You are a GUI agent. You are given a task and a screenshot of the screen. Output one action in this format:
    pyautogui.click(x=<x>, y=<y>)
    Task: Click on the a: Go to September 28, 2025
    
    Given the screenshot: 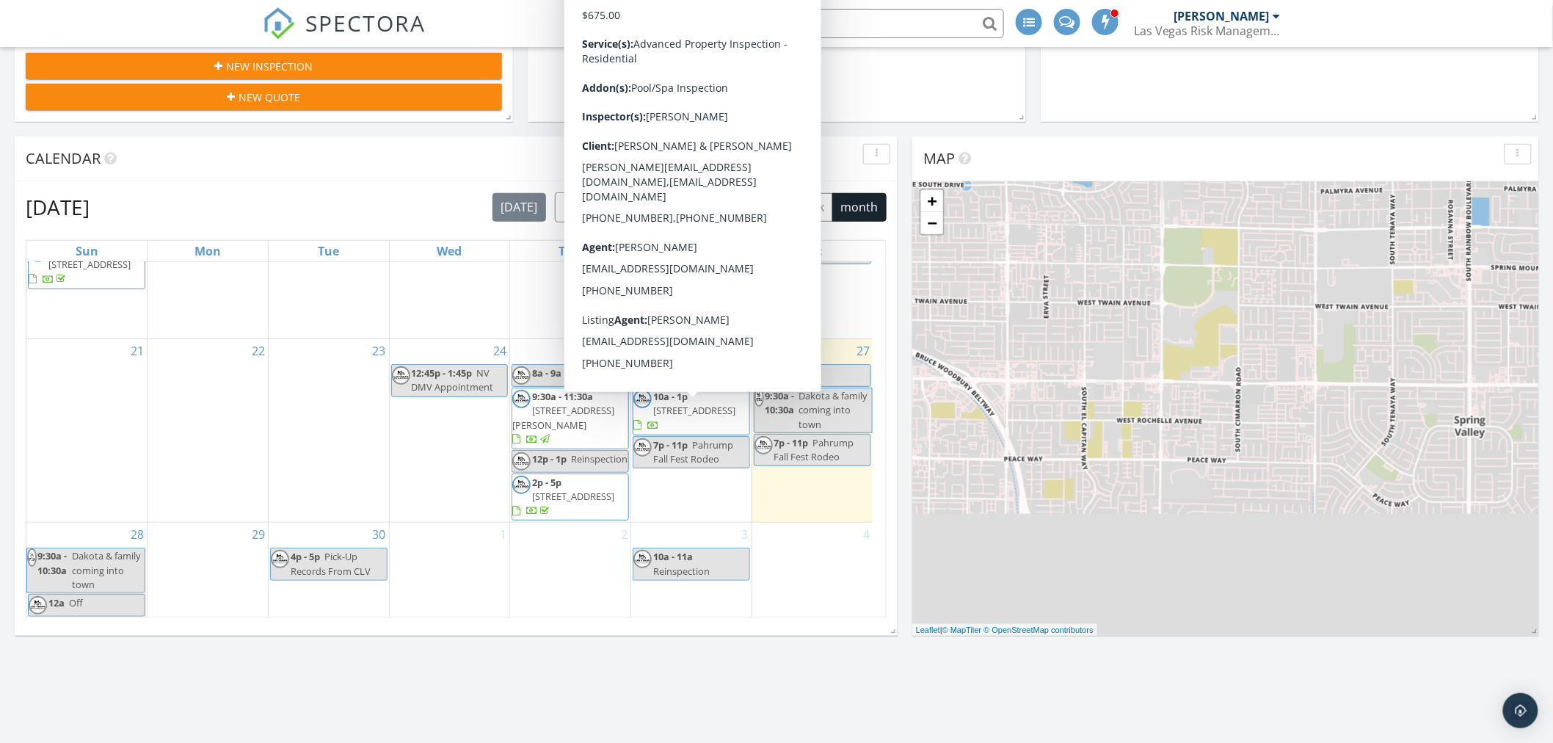 What is the action you would take?
    pyautogui.click(x=137, y=534)
    